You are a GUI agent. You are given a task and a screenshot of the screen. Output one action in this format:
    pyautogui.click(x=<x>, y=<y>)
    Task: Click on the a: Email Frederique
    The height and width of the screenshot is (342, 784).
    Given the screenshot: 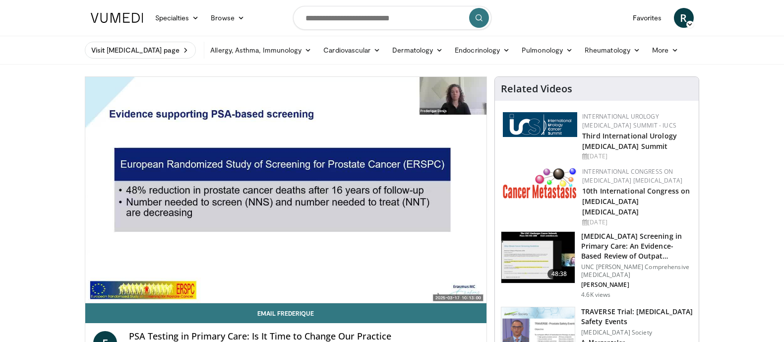 What is the action you would take?
    pyautogui.click(x=286, y=313)
    